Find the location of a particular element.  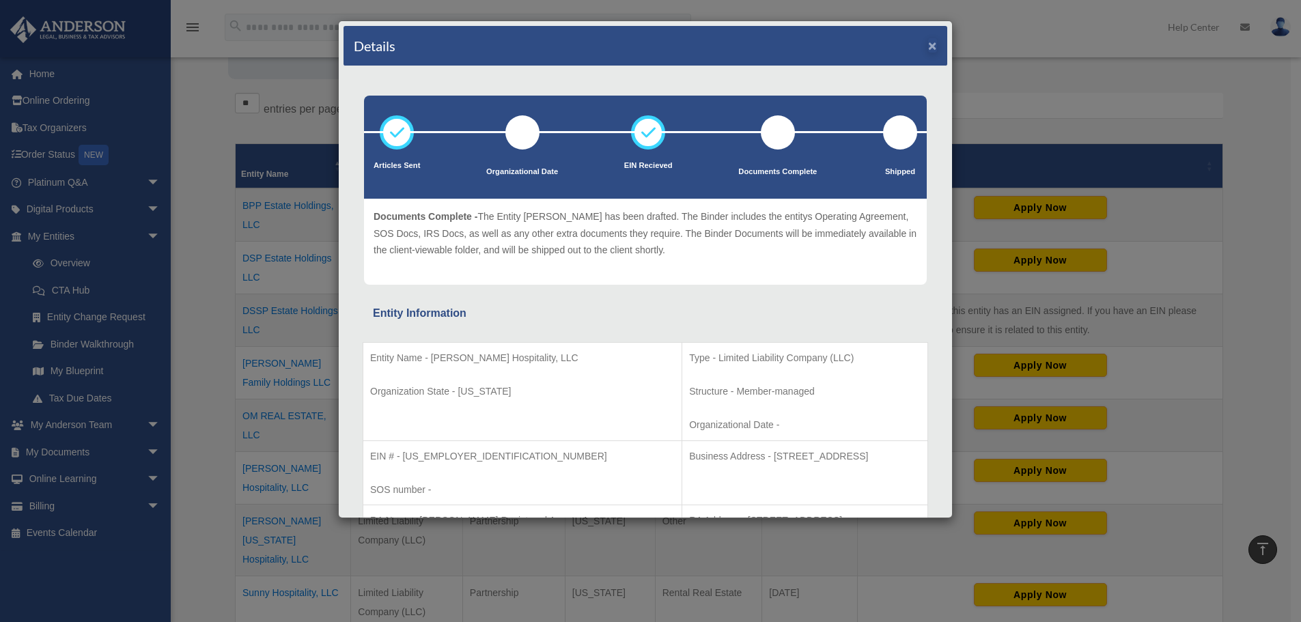

p: Articles Sent is located at coordinates (397, 166).